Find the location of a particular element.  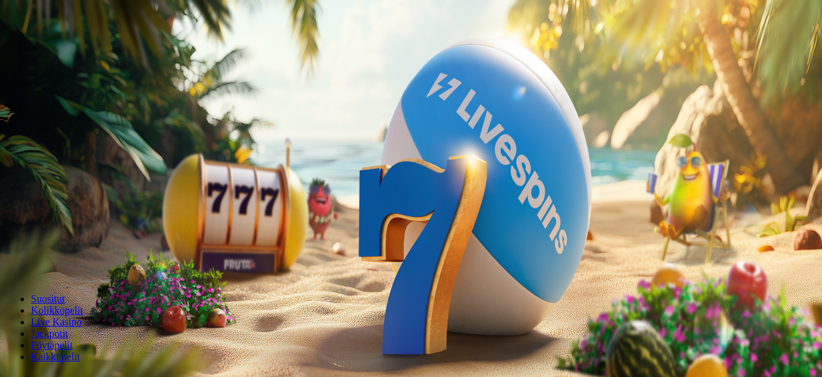

a: Live Kasino is located at coordinates (56, 322).